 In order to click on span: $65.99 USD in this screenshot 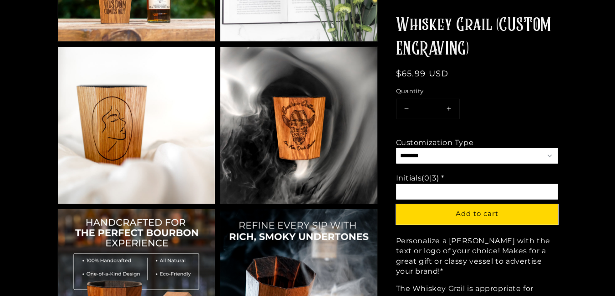, I will do `click(422, 74)`.